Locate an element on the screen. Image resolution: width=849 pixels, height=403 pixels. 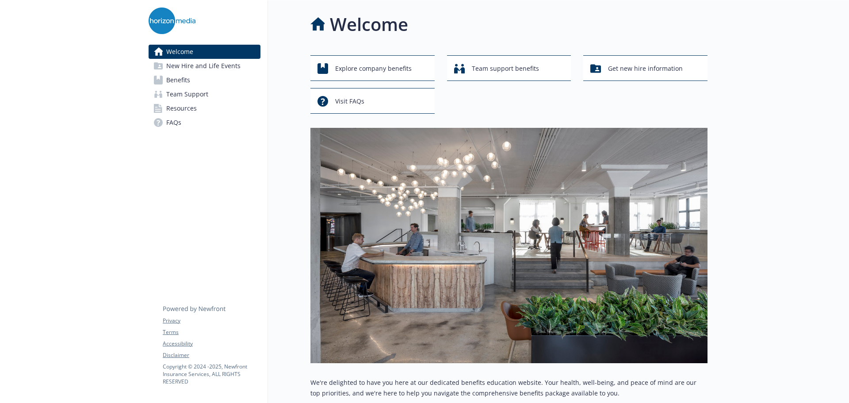
span: Team Support is located at coordinates (187, 94).